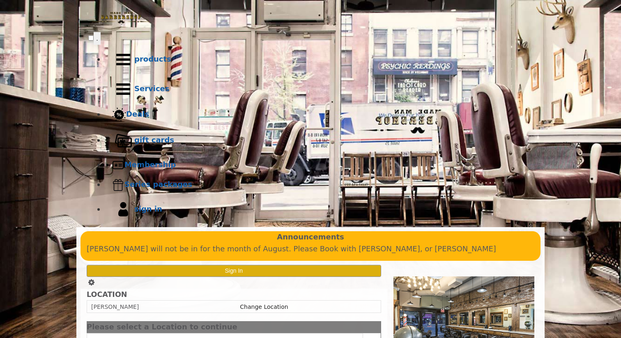  What do you see at coordinates (152, 88) in the screenshot?
I see `b: Services` at bounding box center [152, 88].